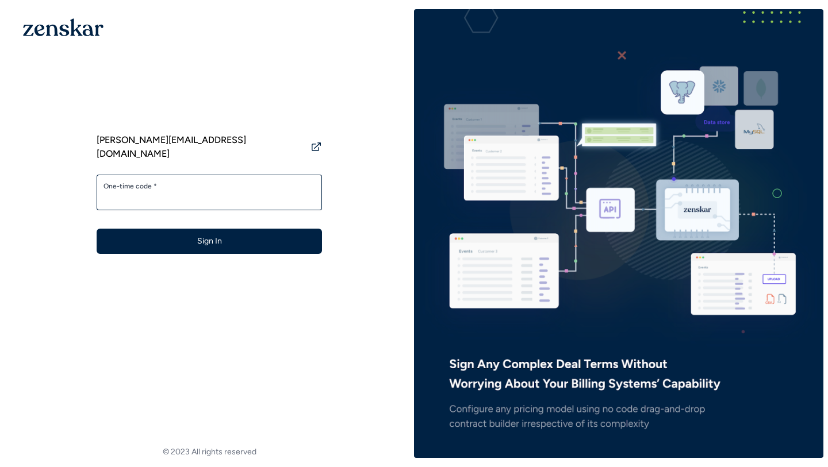 The width and height of the screenshot is (828, 467). What do you see at coordinates (63, 27) in the screenshot?
I see `img: 1OGAJ2xQqyY4LXKgY66KYq0eOWRCkrZdAb3gUhuVAqdWPZE9SRJmCz+oDMSn4zDLXe31Ii730ItAGKgCKgCCgCikA4Av8PJUP...` at bounding box center [63, 27].